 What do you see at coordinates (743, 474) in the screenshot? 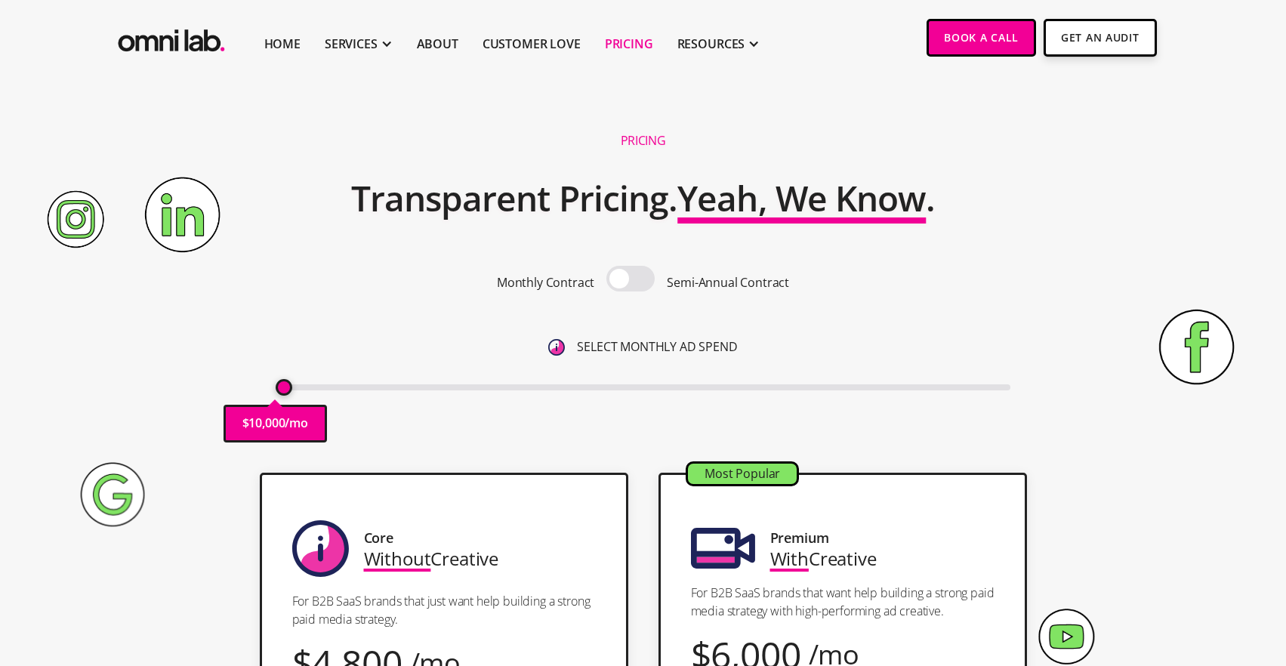
I see `div: Most Popular` at bounding box center [743, 474].